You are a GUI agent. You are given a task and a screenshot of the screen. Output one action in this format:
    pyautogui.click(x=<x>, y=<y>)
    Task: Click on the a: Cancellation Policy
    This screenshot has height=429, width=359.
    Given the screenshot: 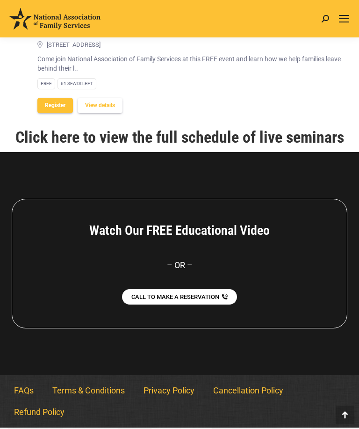 What is the action you would take?
    pyautogui.click(x=248, y=390)
    